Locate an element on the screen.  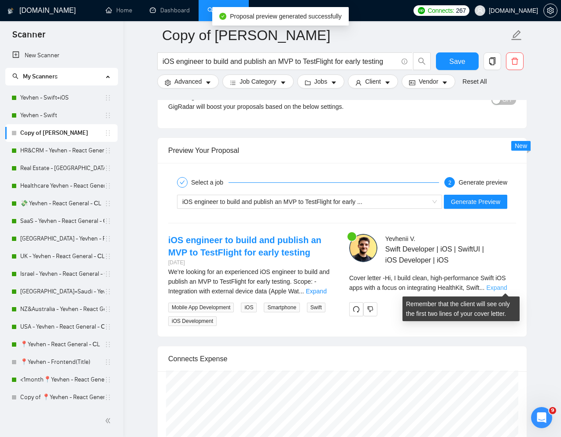
a: USA - Yevhen - React General - СL is located at coordinates (62, 327).